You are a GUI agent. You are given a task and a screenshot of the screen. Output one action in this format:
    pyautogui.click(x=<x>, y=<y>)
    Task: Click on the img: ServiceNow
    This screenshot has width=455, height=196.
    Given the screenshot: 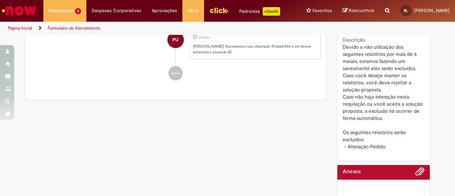 What is the action you would take?
    pyautogui.click(x=19, y=11)
    